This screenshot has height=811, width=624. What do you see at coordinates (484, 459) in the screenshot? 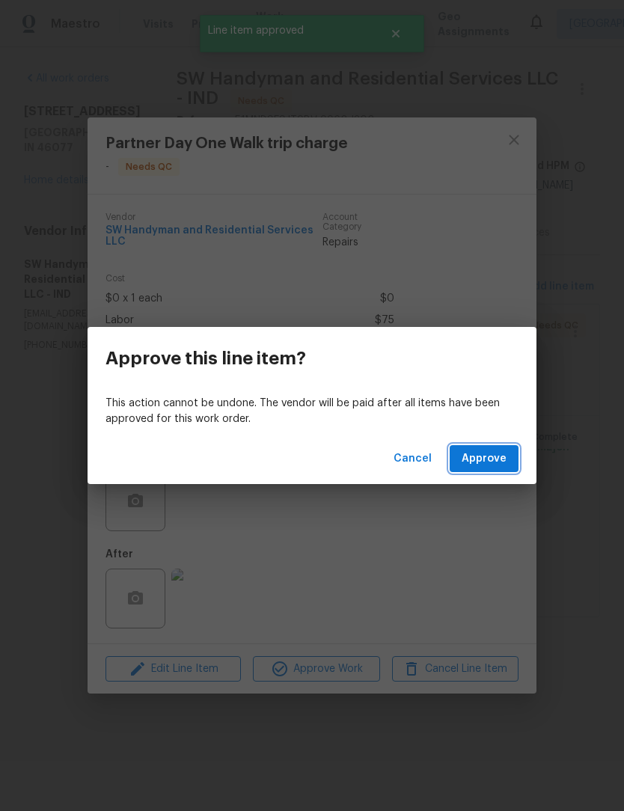
I see `span: Approve` at bounding box center [484, 459].